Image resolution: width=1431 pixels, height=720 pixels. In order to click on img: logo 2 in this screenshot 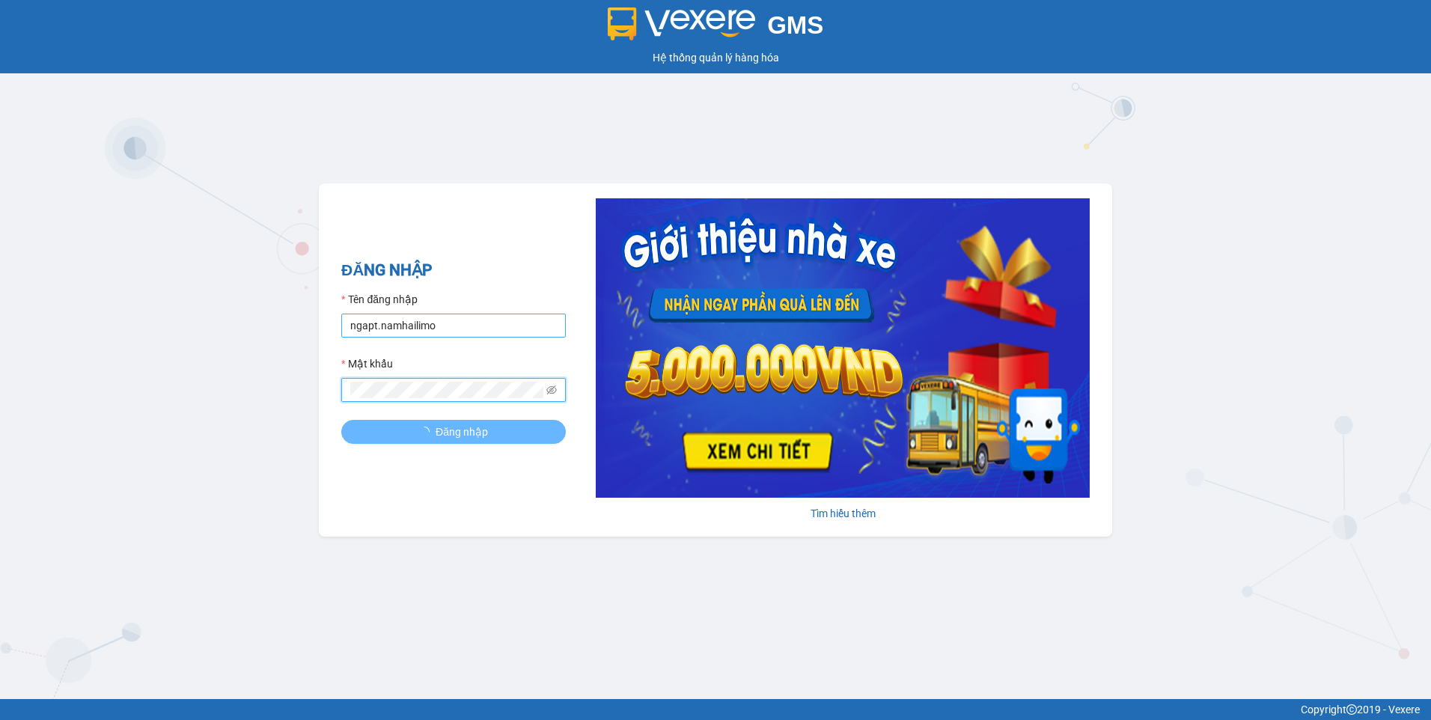, I will do `click(682, 24)`.